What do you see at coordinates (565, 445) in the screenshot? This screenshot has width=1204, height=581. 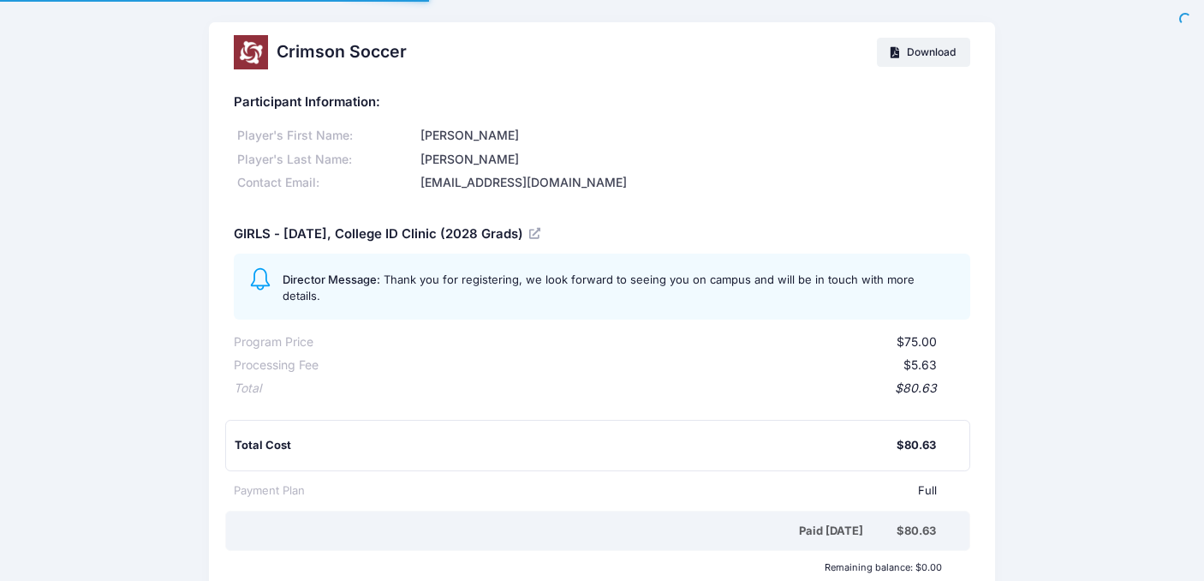 I see `div: Total Cost` at bounding box center [565, 445].